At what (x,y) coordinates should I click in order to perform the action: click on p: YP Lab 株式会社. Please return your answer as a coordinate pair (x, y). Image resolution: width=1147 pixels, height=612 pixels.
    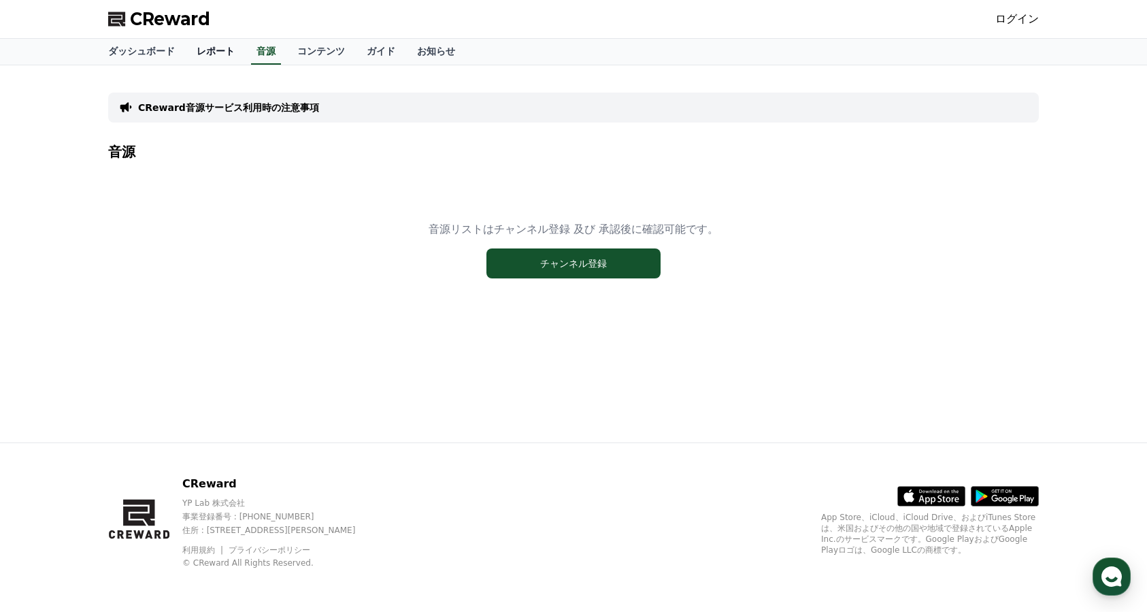
    Looking at the image, I should click on (280, 503).